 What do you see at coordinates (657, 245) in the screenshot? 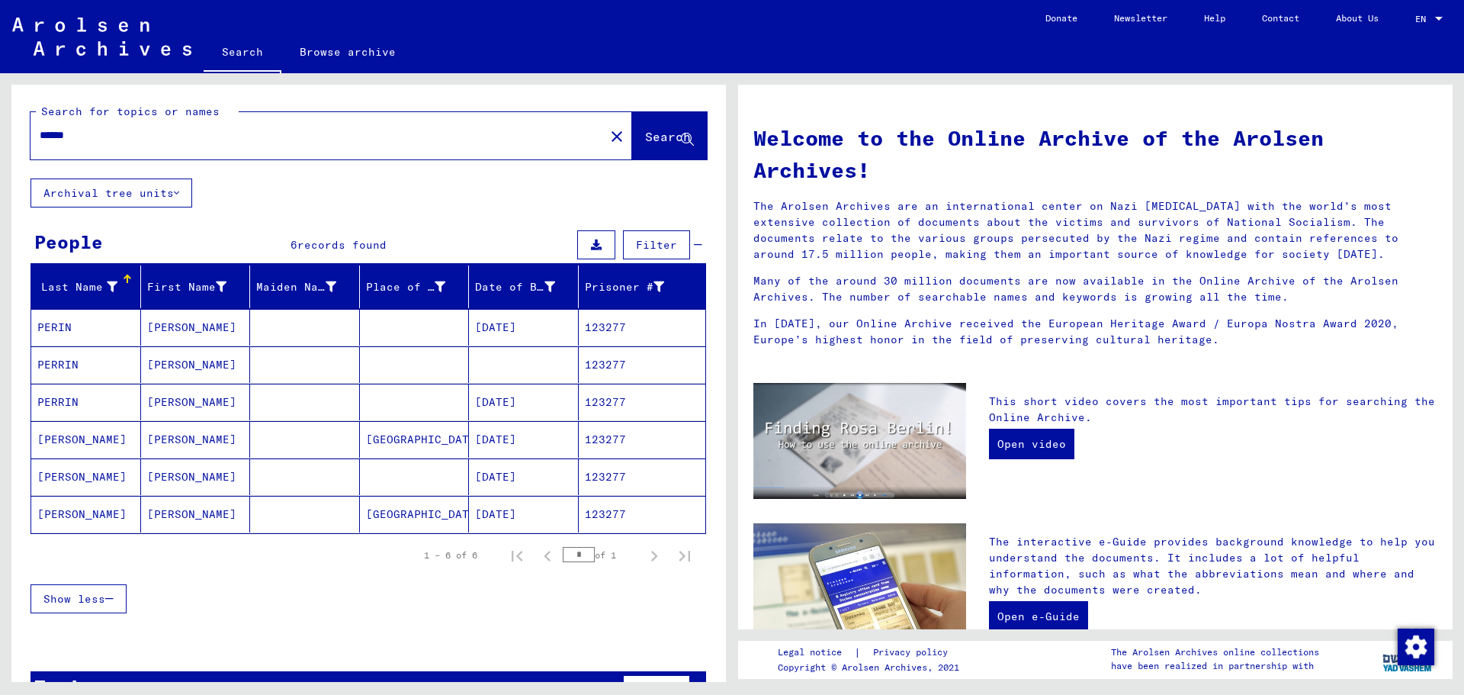
I see `span: Filter` at bounding box center [657, 245].